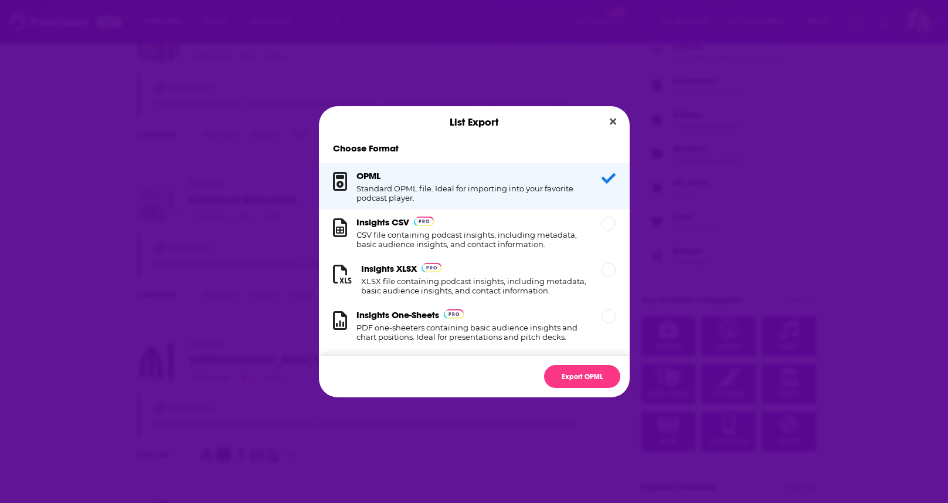 This screenshot has width=948, height=503. I want to click on h1: Choose Format, so click(474, 148).